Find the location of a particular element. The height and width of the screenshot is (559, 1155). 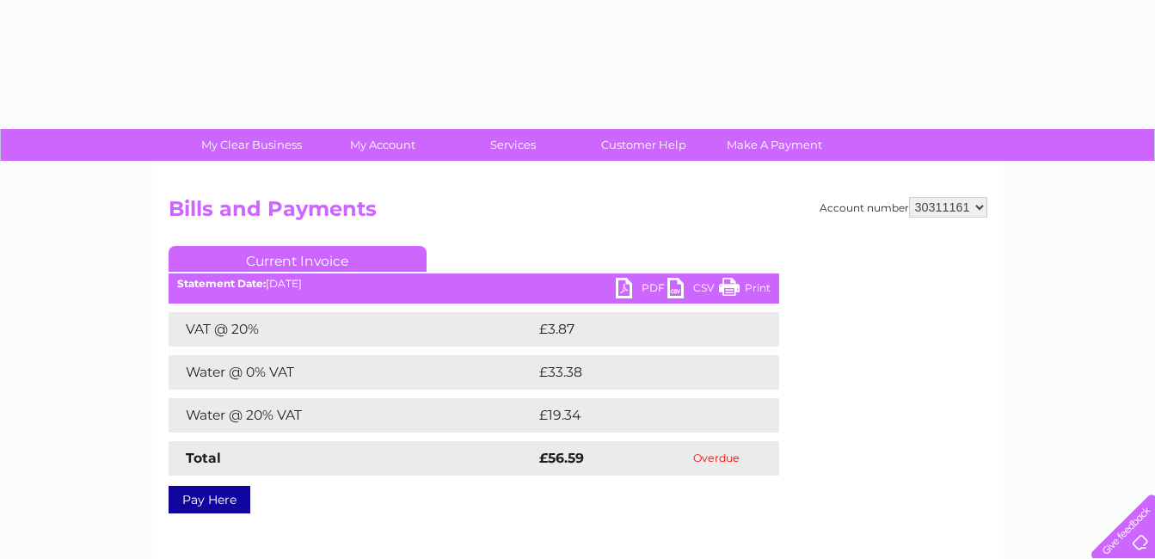

td: £19.34 is located at coordinates (639, 415).